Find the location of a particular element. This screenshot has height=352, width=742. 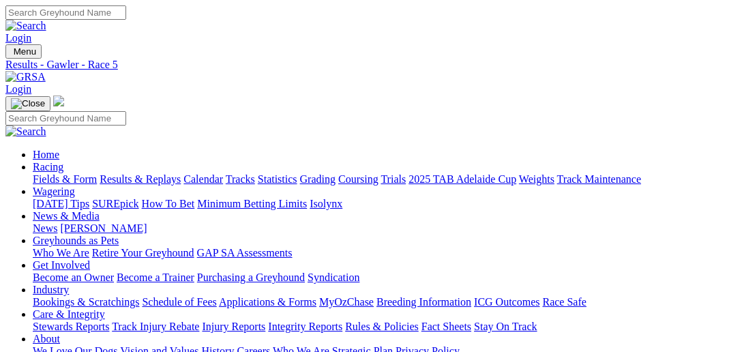

a: Wagering is located at coordinates (54, 191).